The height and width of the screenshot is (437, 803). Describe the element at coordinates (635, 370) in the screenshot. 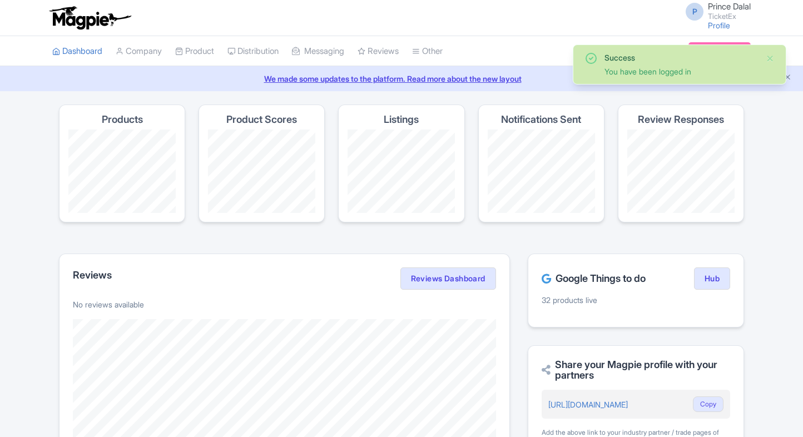

I see `h2: Share your Magpie profile with your partners` at that location.